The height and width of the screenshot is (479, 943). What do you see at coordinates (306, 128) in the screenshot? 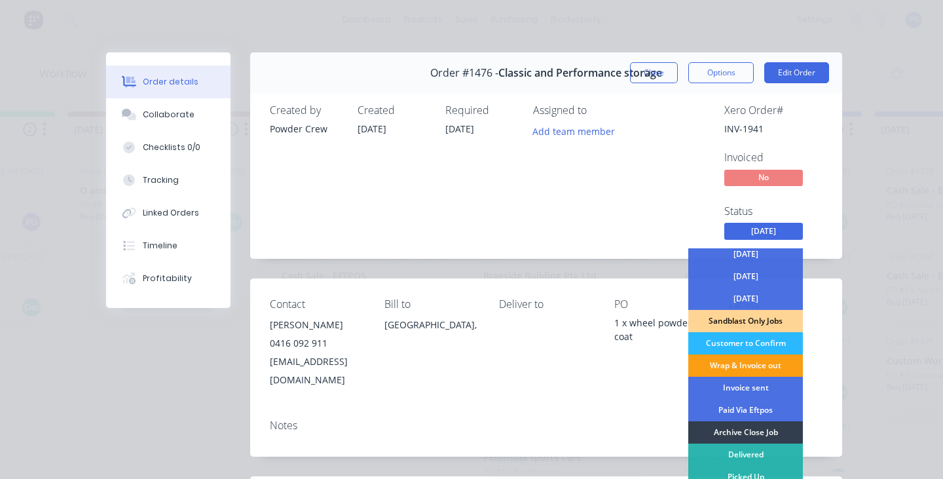
I see `div: Powder Crew` at bounding box center [306, 128].